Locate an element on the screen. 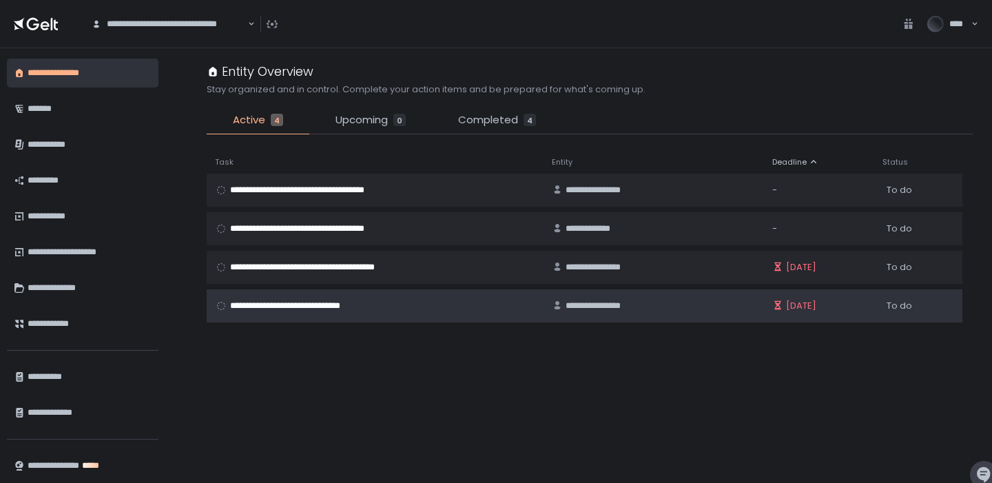  span: Deadline is located at coordinates (790, 162).